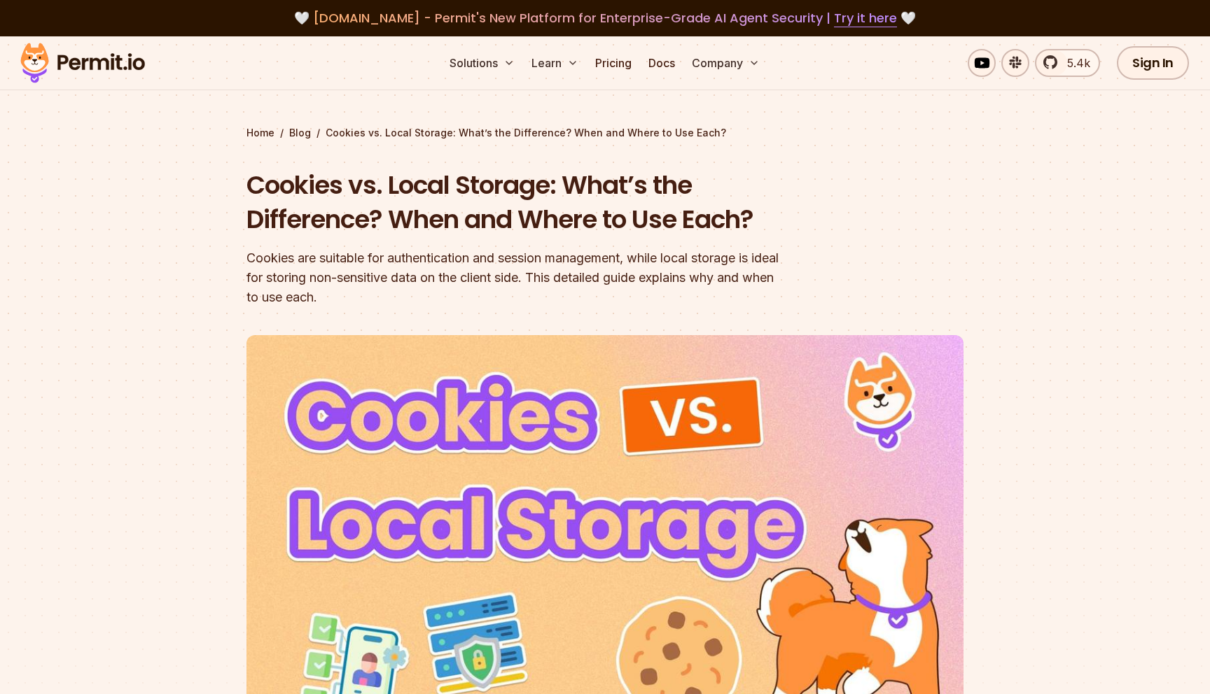 Image resolution: width=1210 pixels, height=694 pixels. I want to click on span: 5.4k, so click(1074, 63).